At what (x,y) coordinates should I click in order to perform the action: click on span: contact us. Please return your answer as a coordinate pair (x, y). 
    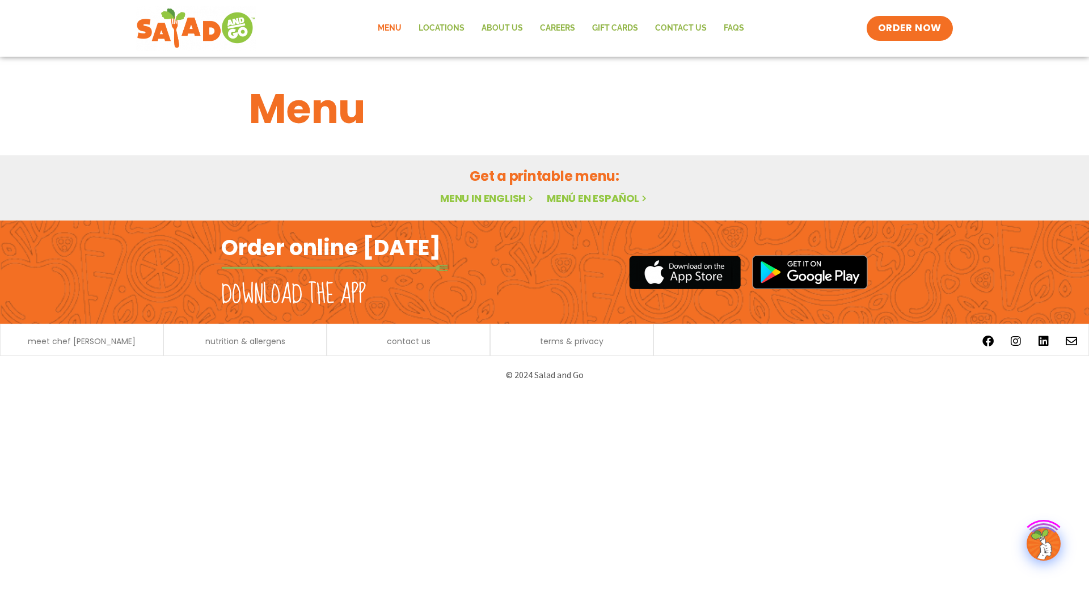
    Looking at the image, I should click on (408, 341).